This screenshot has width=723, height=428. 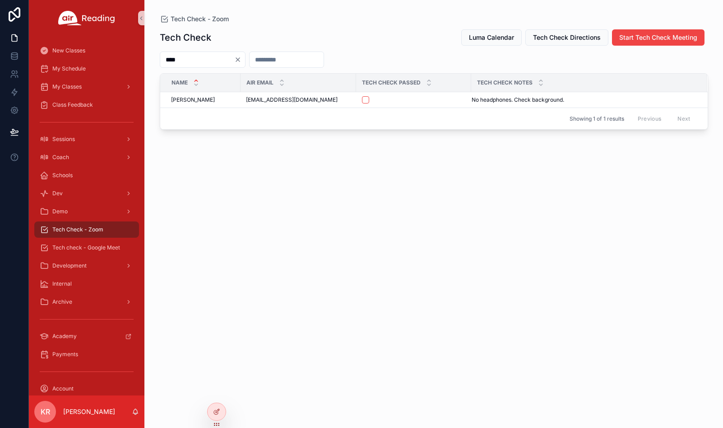 What do you see at coordinates (87, 69) in the screenshot?
I see `a: My Schedule` at bounding box center [87, 69].